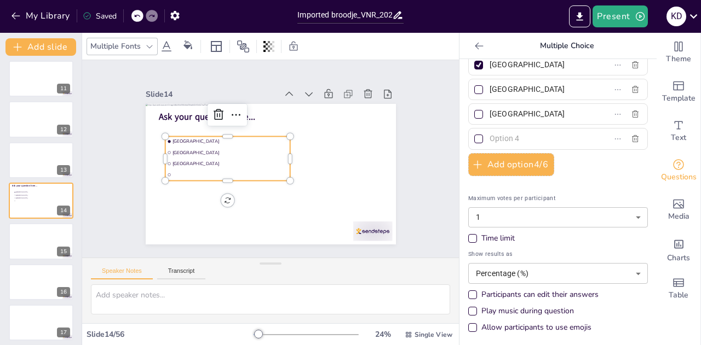 The image size is (701, 345). Describe the element at coordinates (243, 47) in the screenshot. I see `span: Position` at that location.